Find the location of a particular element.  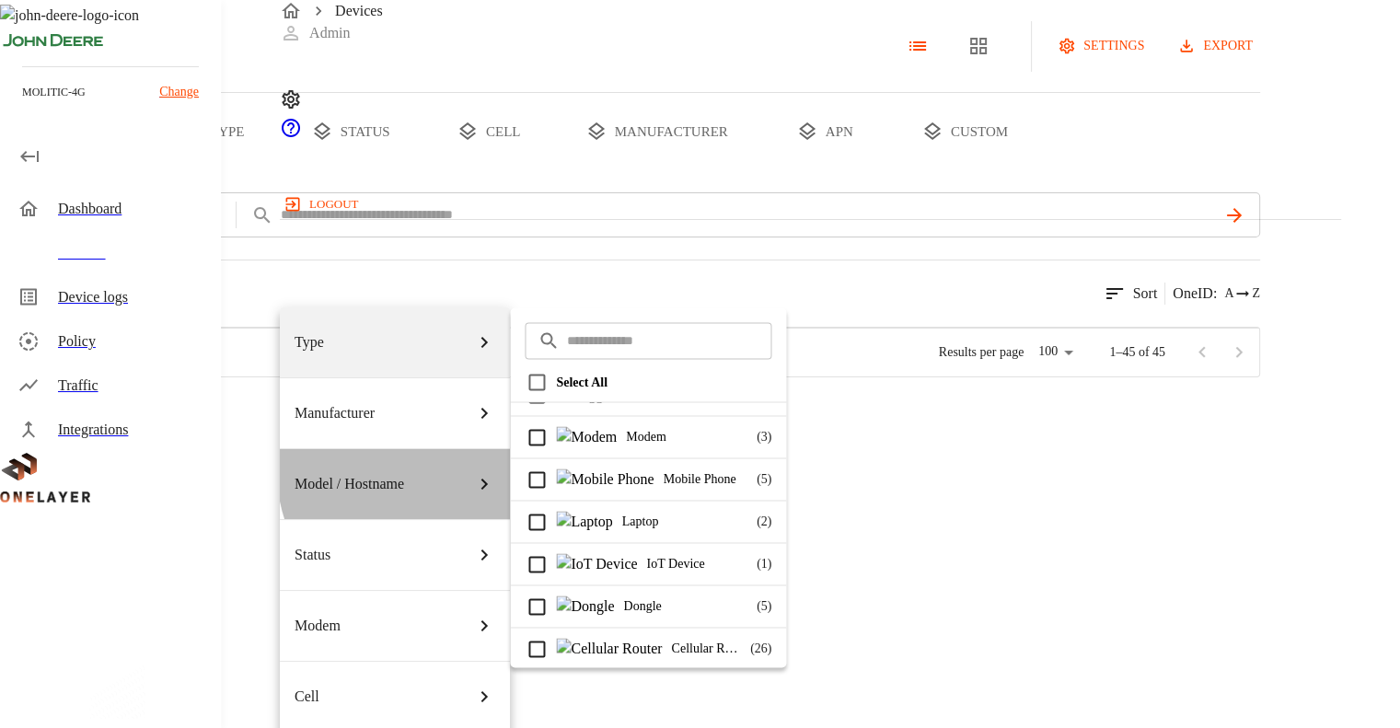

p: ( 2 ) is located at coordinates (764, 521).